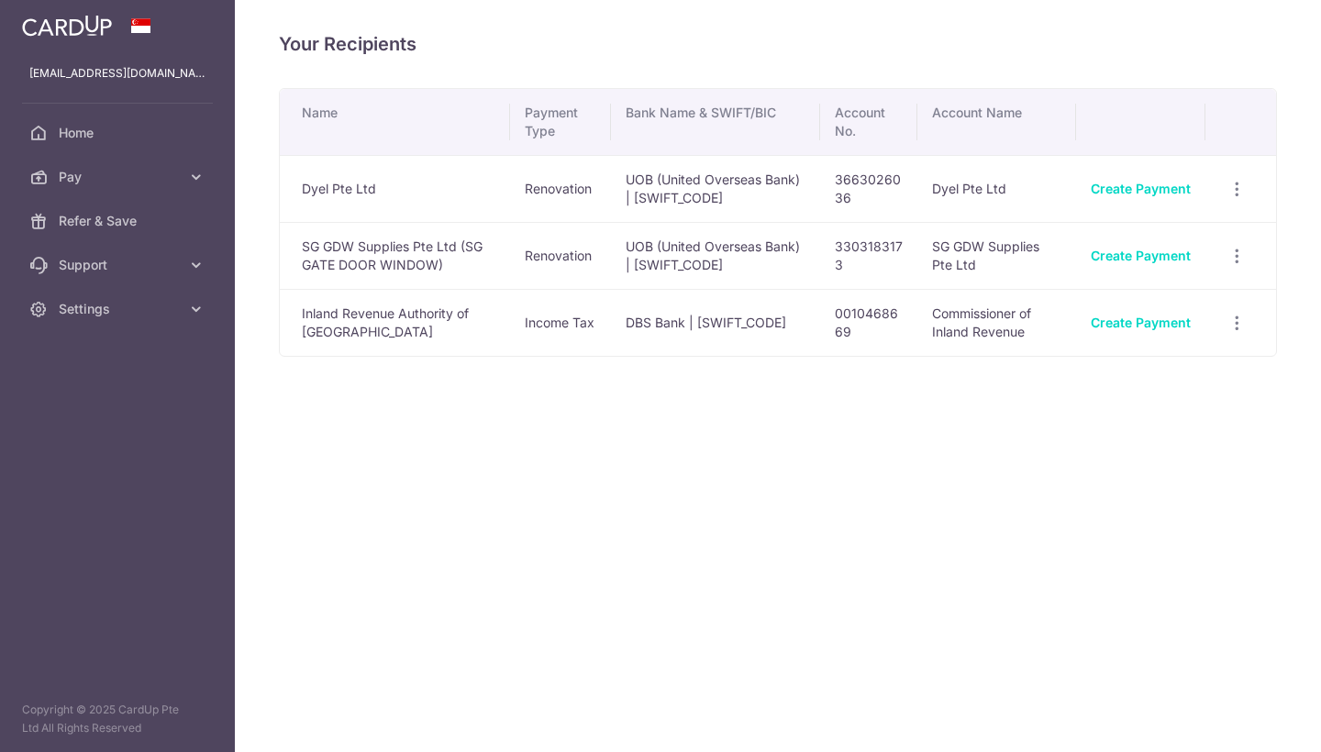 This screenshot has width=1321, height=752. I want to click on span: Refer & Save, so click(119, 221).